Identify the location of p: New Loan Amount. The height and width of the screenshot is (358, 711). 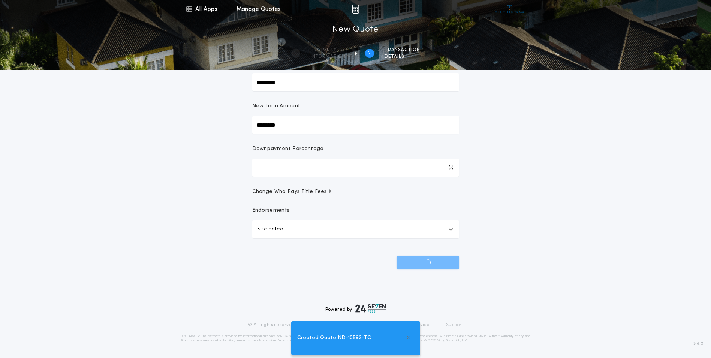
(276, 106).